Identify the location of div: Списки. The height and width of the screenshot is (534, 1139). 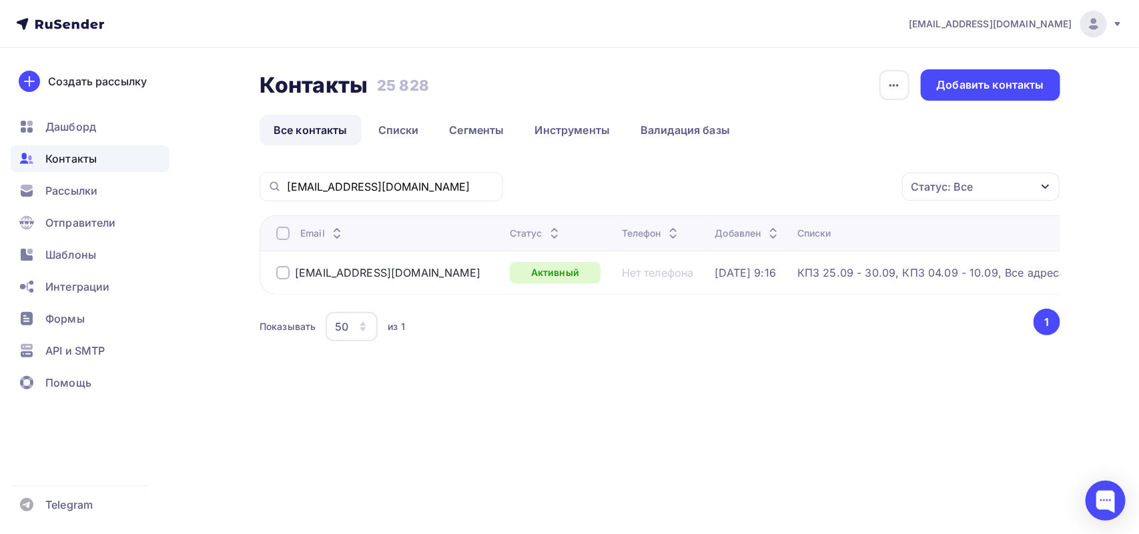
(814, 233).